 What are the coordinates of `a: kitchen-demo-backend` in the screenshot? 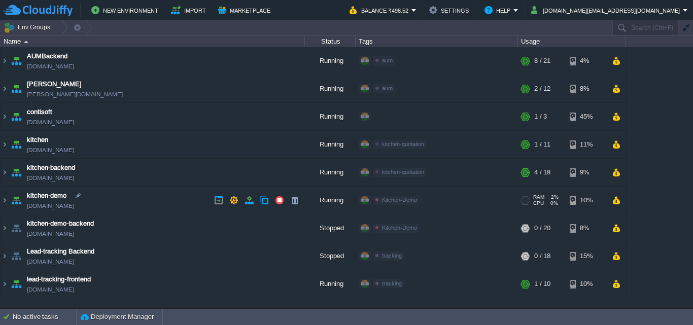 It's located at (60, 224).